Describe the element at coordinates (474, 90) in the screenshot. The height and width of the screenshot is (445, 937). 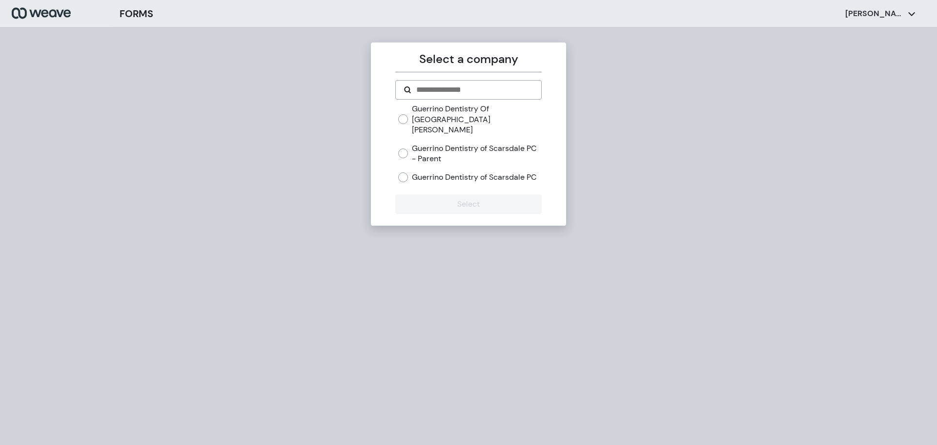
I see `input: Search` at that location.